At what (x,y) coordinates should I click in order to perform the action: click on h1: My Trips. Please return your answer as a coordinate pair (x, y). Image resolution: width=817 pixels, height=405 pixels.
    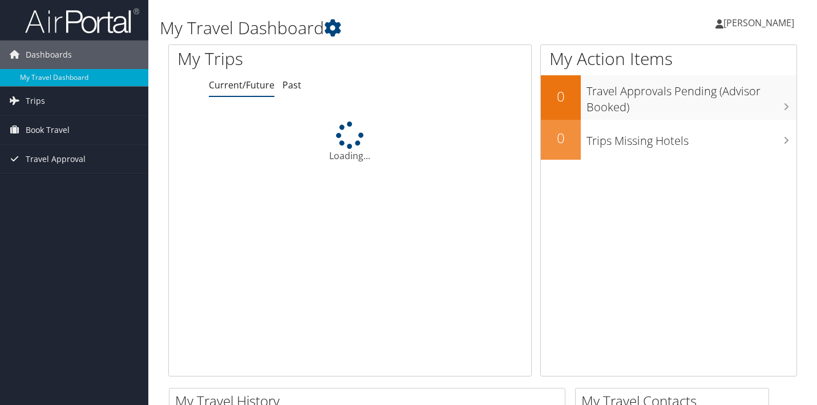
    Looking at the image, I should click on (275, 59).